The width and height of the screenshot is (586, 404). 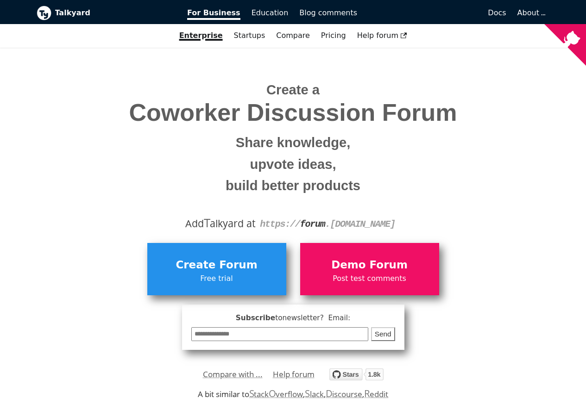 What do you see at coordinates (496, 12) in the screenshot?
I see `span: Docs` at bounding box center [496, 12].